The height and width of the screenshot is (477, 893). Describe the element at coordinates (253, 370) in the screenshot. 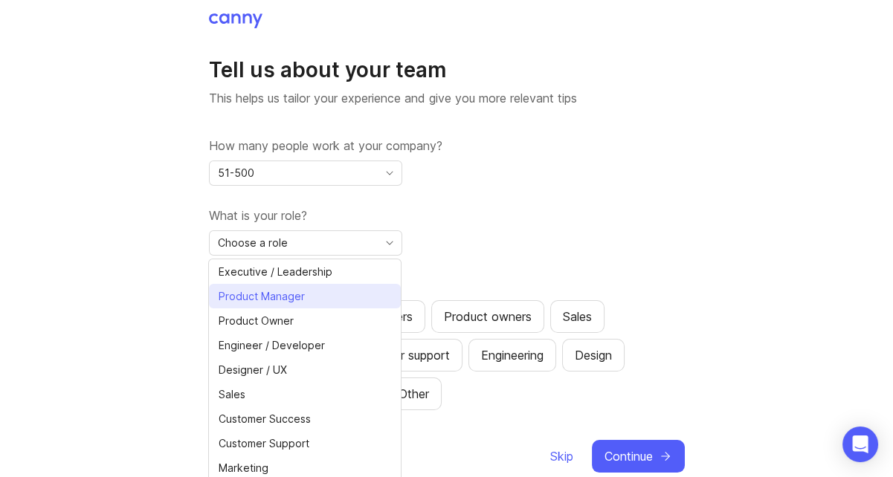

I see `span: Designer / UX` at that location.